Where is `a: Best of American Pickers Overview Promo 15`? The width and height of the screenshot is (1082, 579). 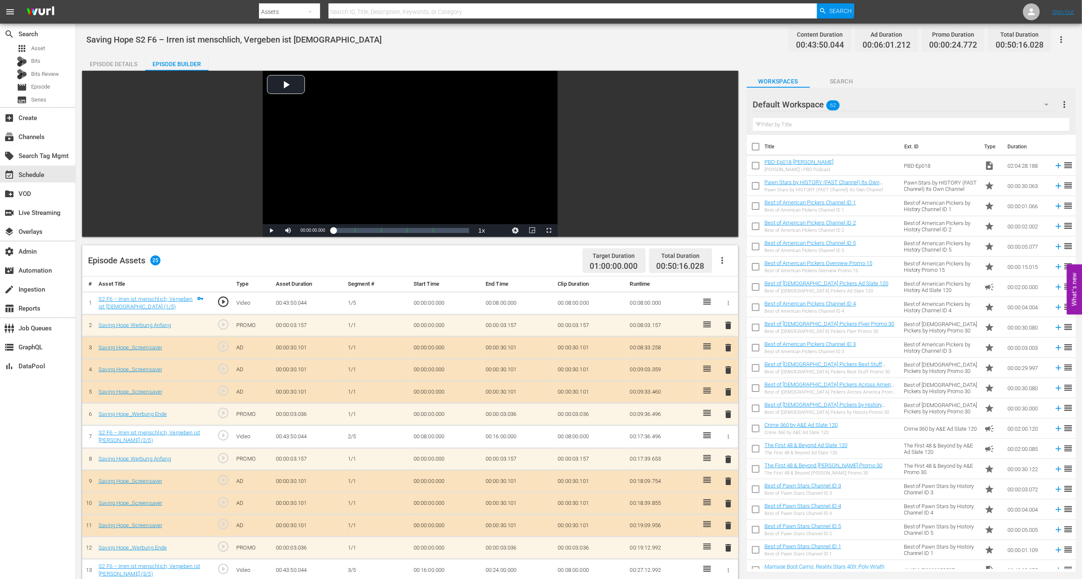 a: Best of American Pickers Overview Promo 15 is located at coordinates (818, 263).